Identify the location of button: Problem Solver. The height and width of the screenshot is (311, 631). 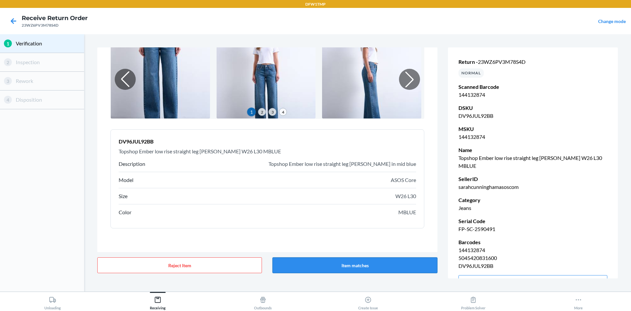
(473, 300).